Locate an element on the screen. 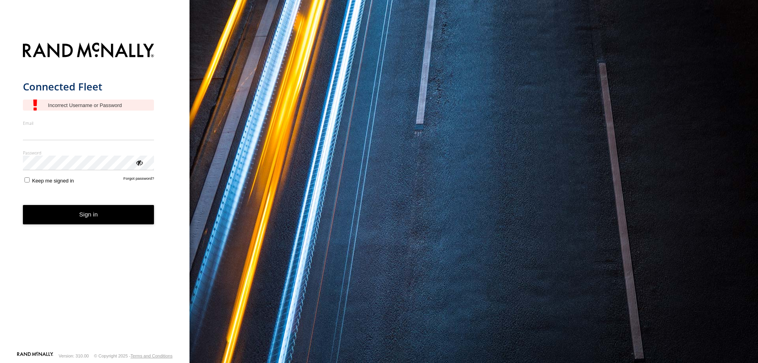 The width and height of the screenshot is (758, 363). form: main is located at coordinates (95, 194).